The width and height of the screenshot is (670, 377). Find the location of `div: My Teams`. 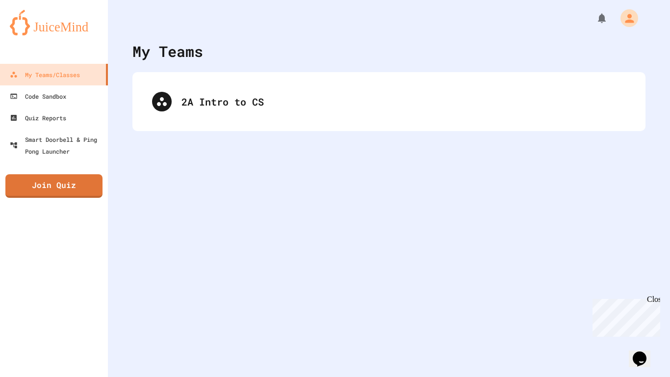

div: My Teams is located at coordinates (168, 51).